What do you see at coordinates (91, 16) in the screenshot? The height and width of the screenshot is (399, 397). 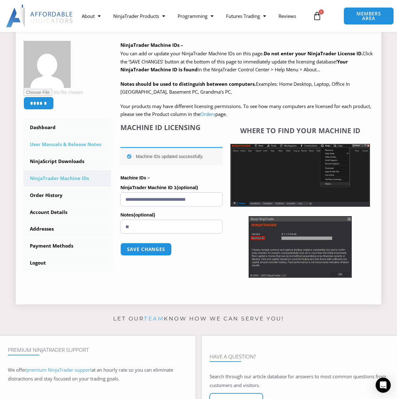 I see `a: About` at bounding box center [91, 16].